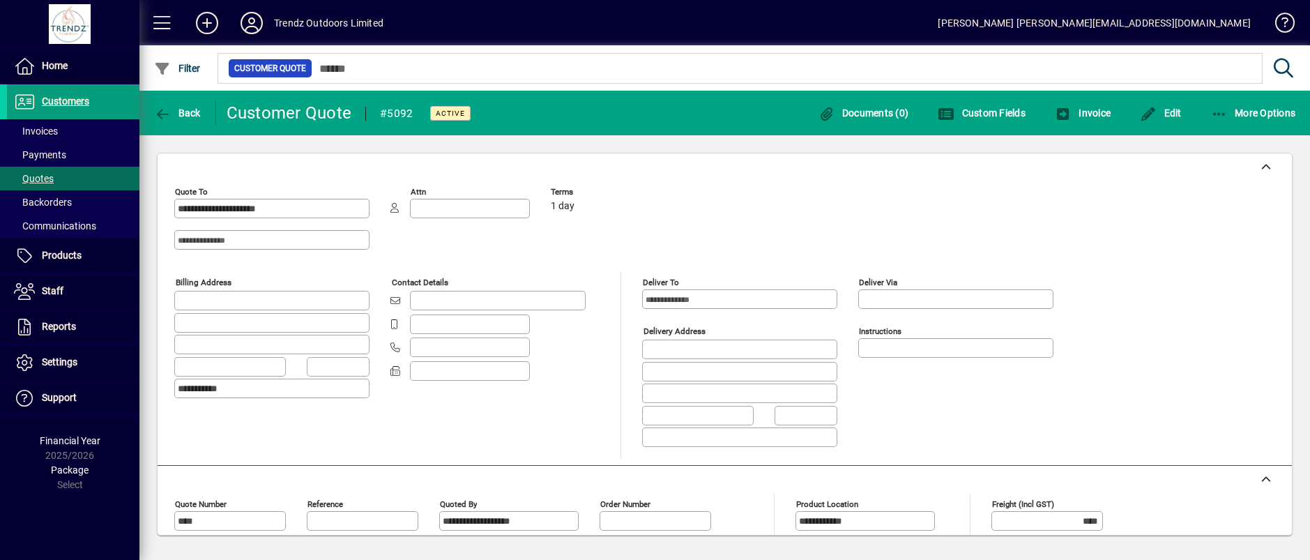 Image resolution: width=1310 pixels, height=560 pixels. Describe the element at coordinates (55, 226) in the screenshot. I see `span: Communications` at that location.